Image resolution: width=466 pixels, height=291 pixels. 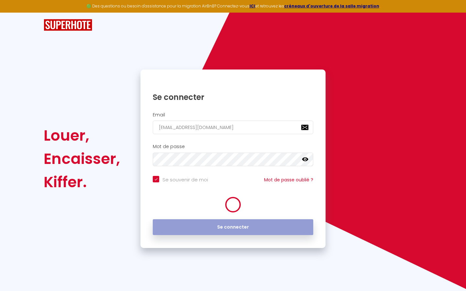 I want to click on div: Kiffer., so click(x=82, y=182).